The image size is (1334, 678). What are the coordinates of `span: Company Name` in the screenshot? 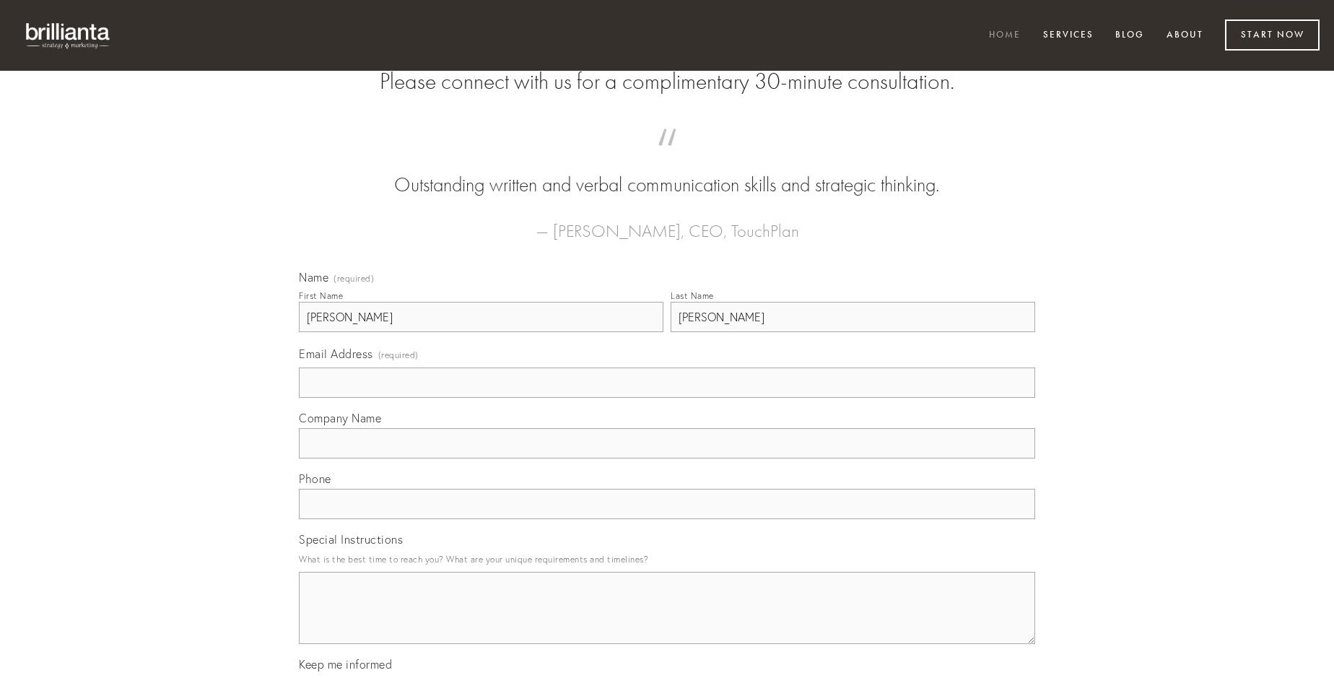 It's located at (340, 418).